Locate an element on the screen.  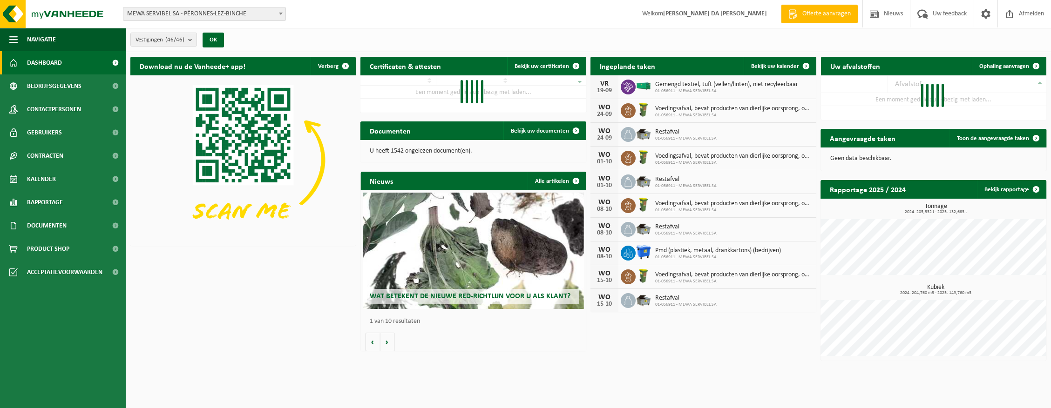
span: Product Shop is located at coordinates (48, 249).